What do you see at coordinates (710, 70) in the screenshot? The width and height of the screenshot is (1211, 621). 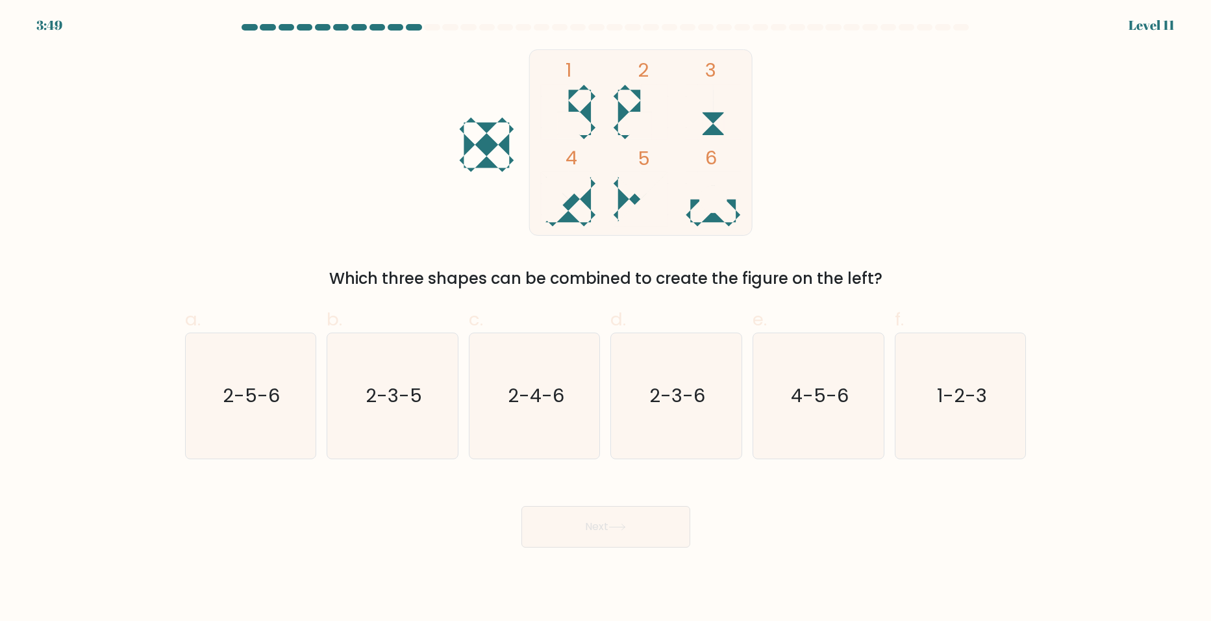 I see `tspan: 3` at bounding box center [710, 70].